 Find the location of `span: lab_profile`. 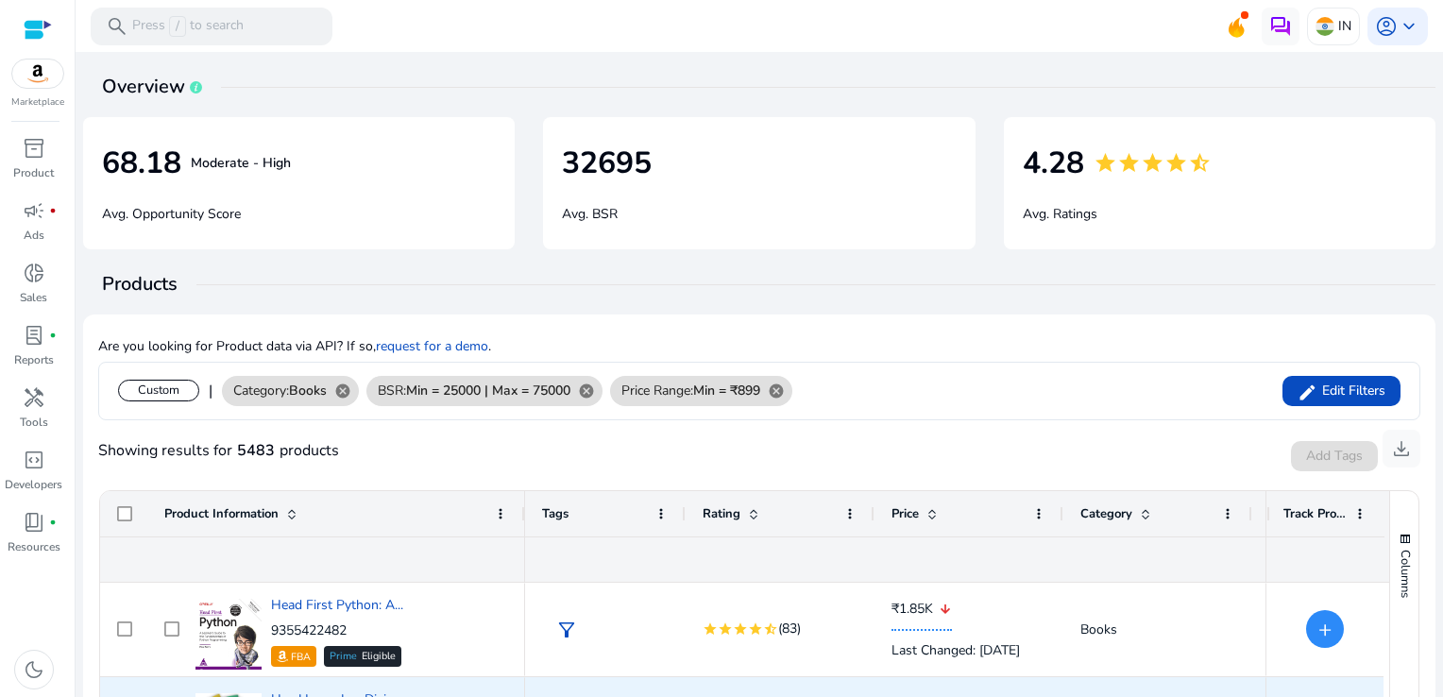

span: lab_profile is located at coordinates (34, 335).